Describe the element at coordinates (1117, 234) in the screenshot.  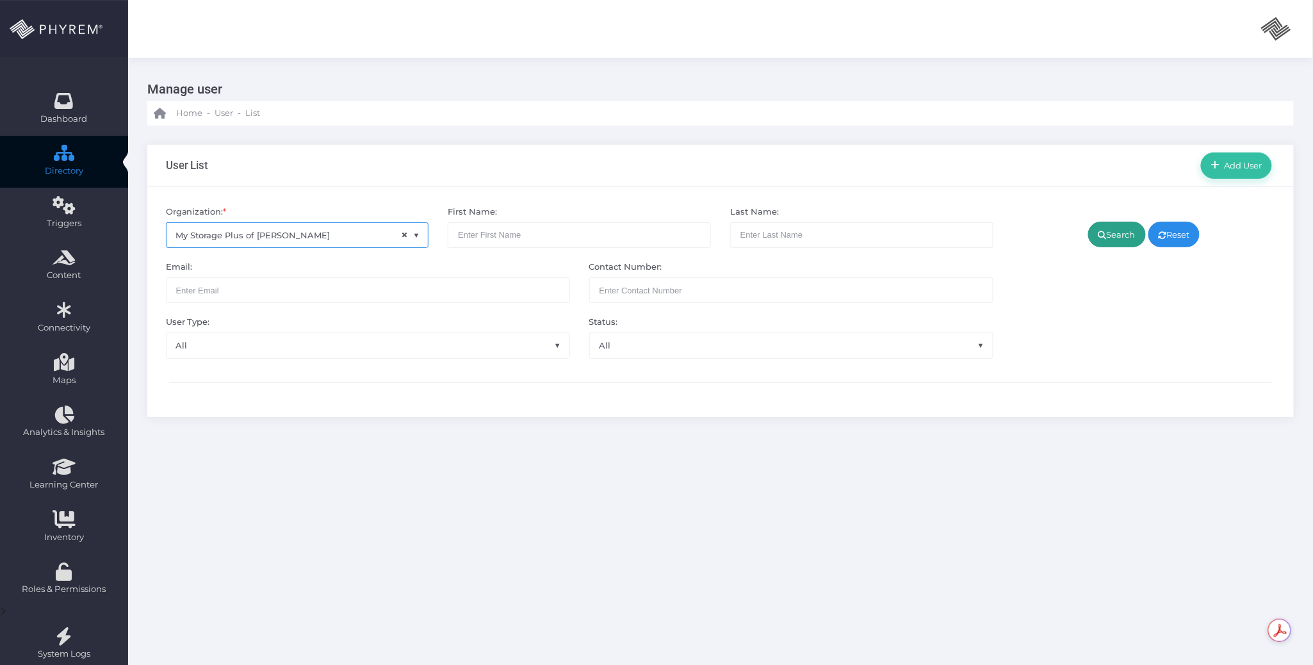
I see `a: Search` at that location.